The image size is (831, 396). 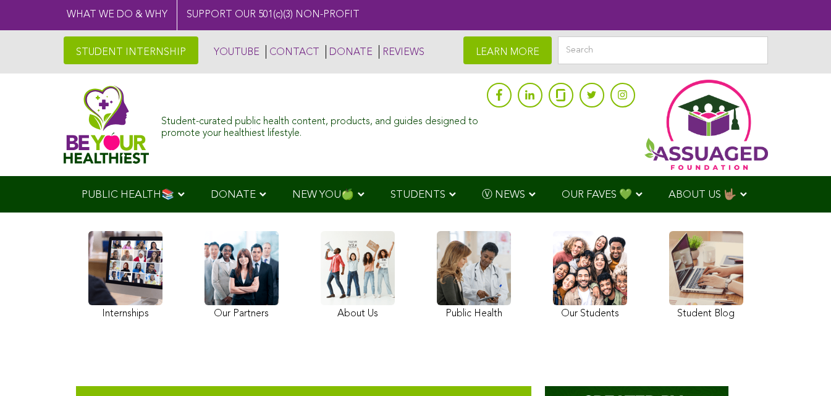 I want to click on img: glassdoor, so click(x=561, y=95).